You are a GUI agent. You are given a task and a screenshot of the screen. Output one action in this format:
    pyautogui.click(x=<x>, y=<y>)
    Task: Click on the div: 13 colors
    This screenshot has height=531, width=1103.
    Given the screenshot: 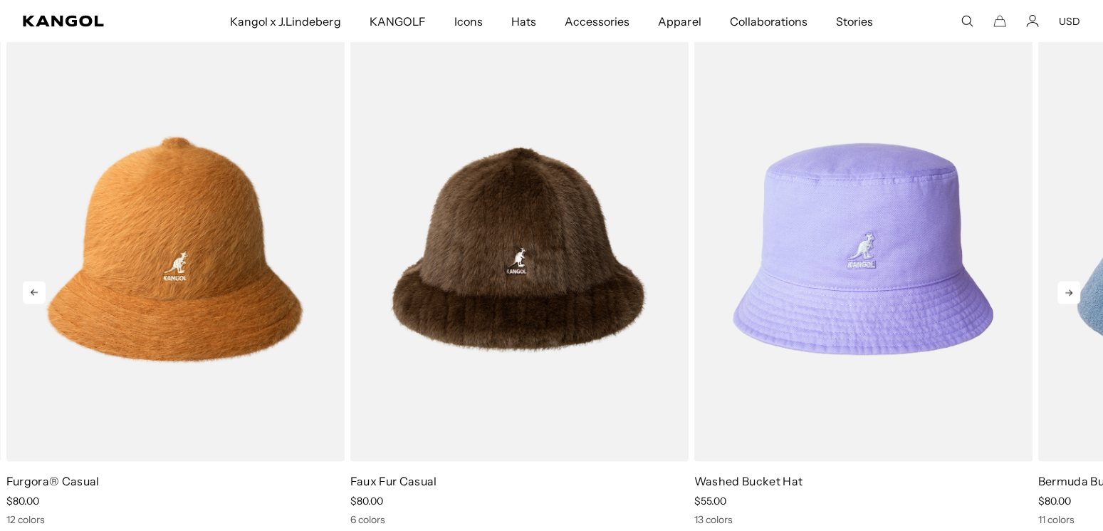 What is the action you would take?
    pyautogui.click(x=863, y=518)
    